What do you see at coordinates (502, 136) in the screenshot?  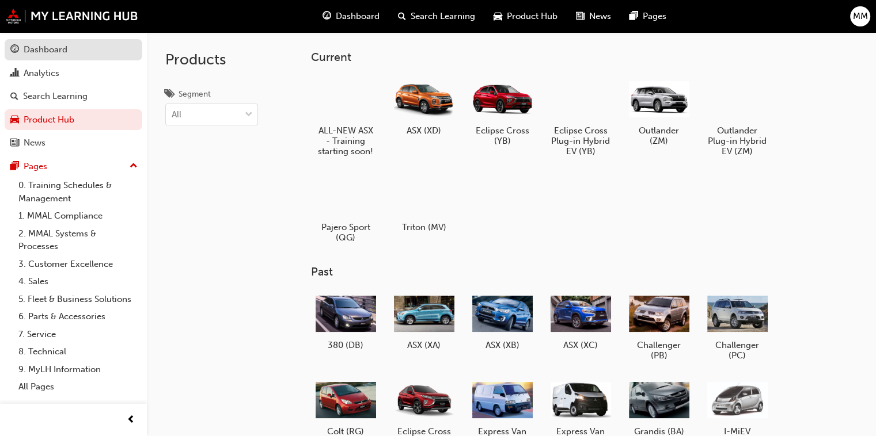 I see `h5: Eclipse Cross (YB)` at bounding box center [502, 136].